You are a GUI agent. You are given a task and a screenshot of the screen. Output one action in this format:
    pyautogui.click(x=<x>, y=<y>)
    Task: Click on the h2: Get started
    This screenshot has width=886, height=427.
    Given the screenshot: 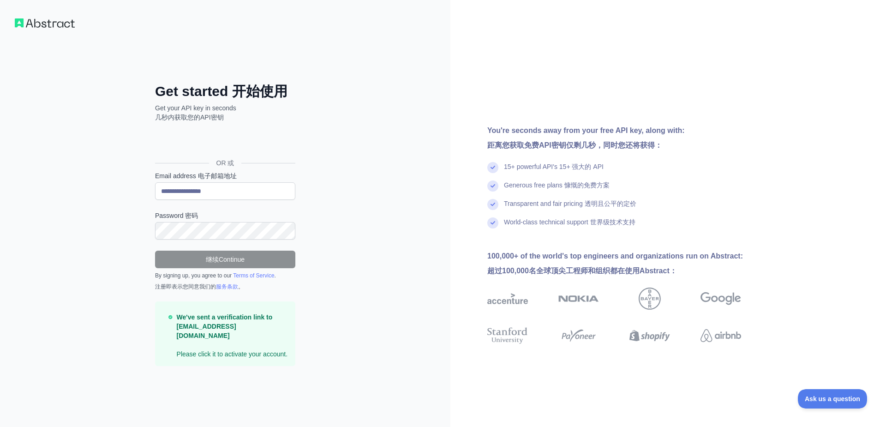 What is the action you would take?
    pyautogui.click(x=225, y=91)
    